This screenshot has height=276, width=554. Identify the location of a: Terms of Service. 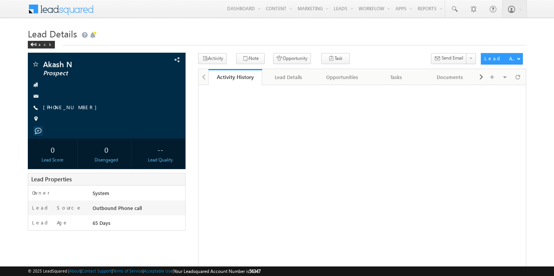
(128, 270).